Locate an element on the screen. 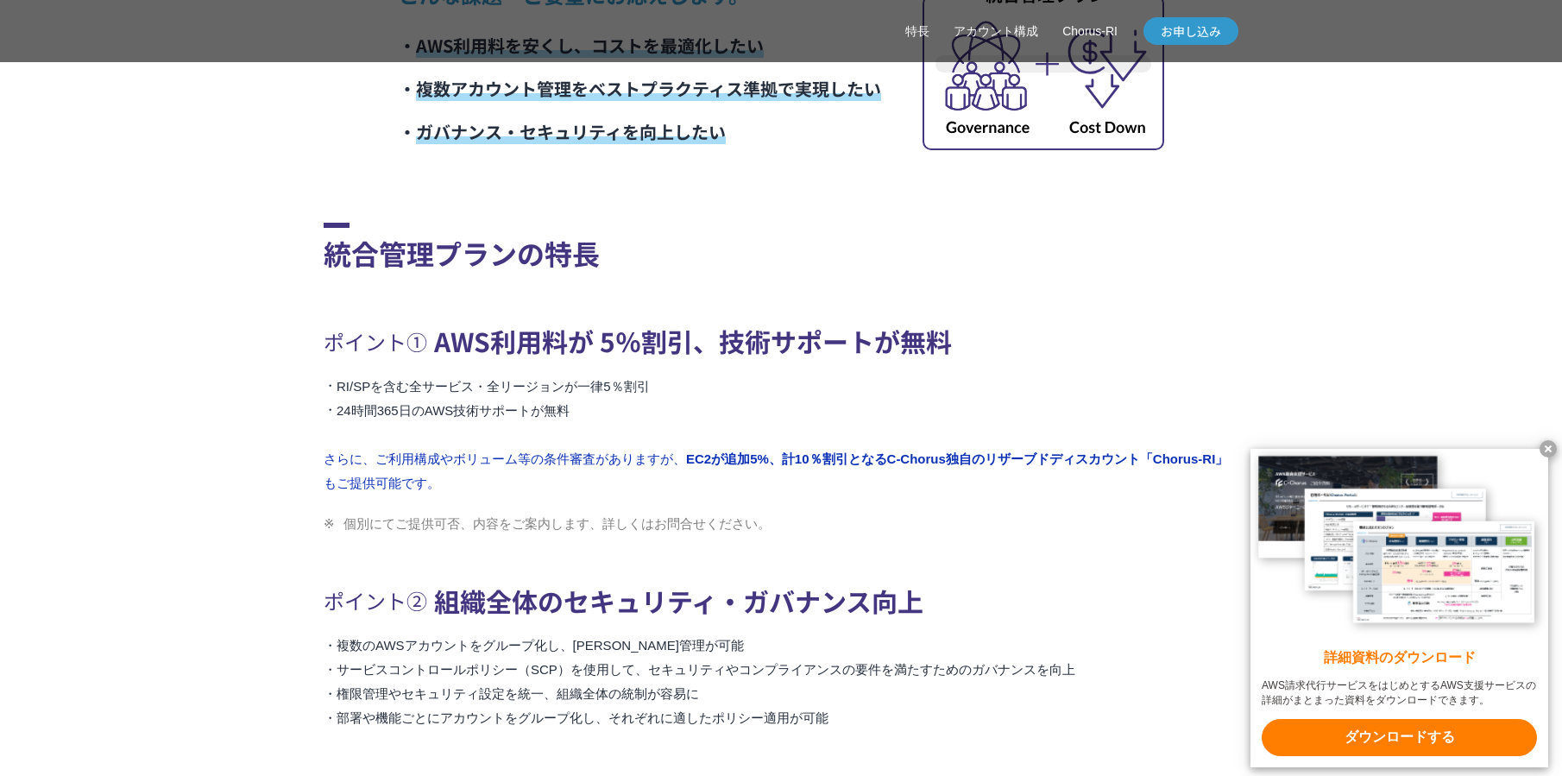  li: サービスコントロールポリシー（SCP）を使用して、セキュリティやコンプライアンスの要件を満たすためのガバナンスを向上 is located at coordinates (781, 669).